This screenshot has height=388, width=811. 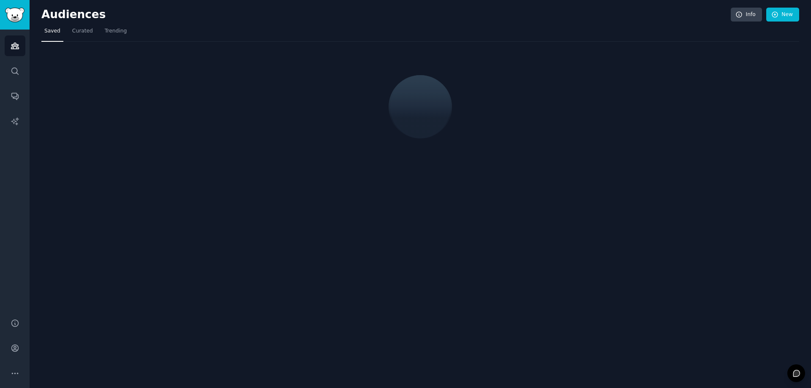 What do you see at coordinates (52, 33) in the screenshot?
I see `a: Saved` at bounding box center [52, 33].